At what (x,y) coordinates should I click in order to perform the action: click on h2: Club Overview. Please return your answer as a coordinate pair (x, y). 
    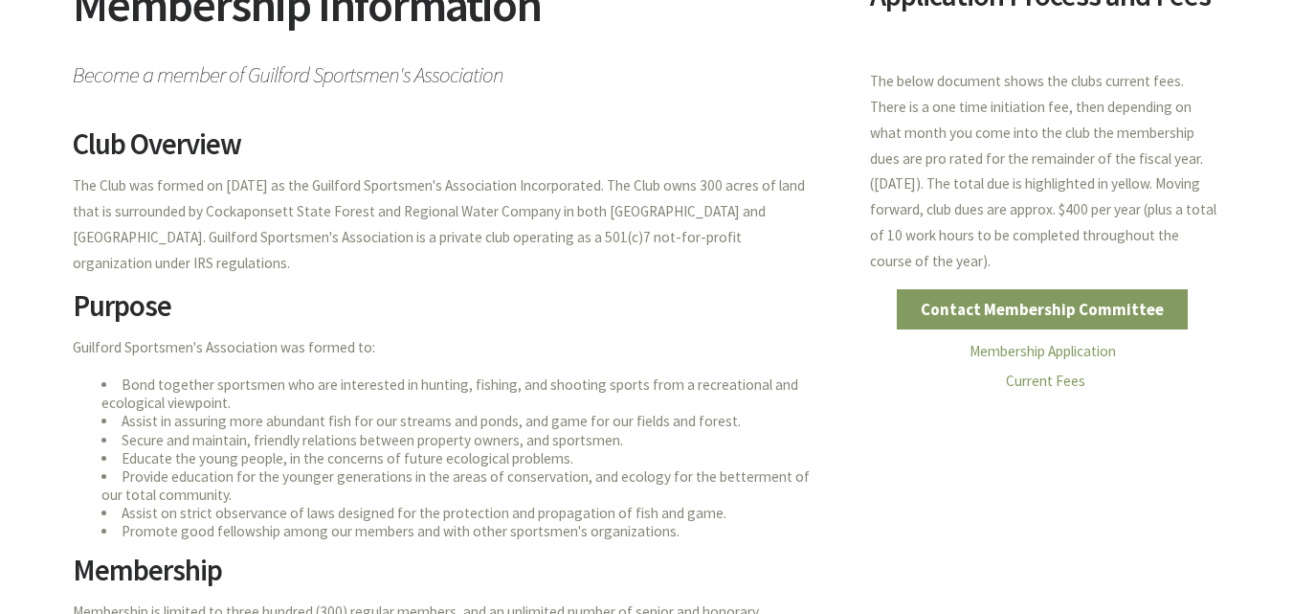
    Looking at the image, I should click on (447, 151).